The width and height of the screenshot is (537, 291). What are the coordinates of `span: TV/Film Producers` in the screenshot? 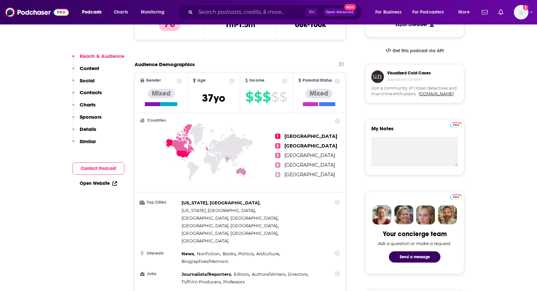 It's located at (201, 282).